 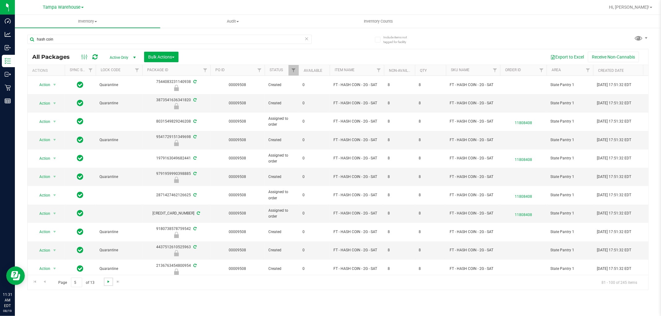 What do you see at coordinates (378, 21) in the screenshot?
I see `span: Inventory Counts` at bounding box center [378, 21].